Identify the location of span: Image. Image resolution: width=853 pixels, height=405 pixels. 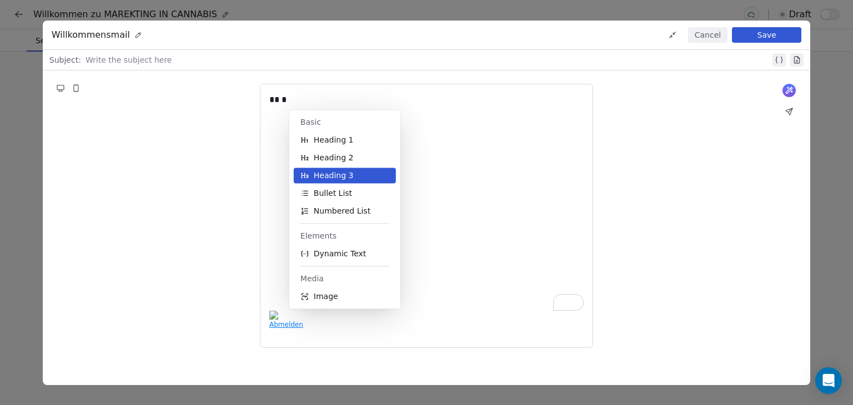
(326, 296).